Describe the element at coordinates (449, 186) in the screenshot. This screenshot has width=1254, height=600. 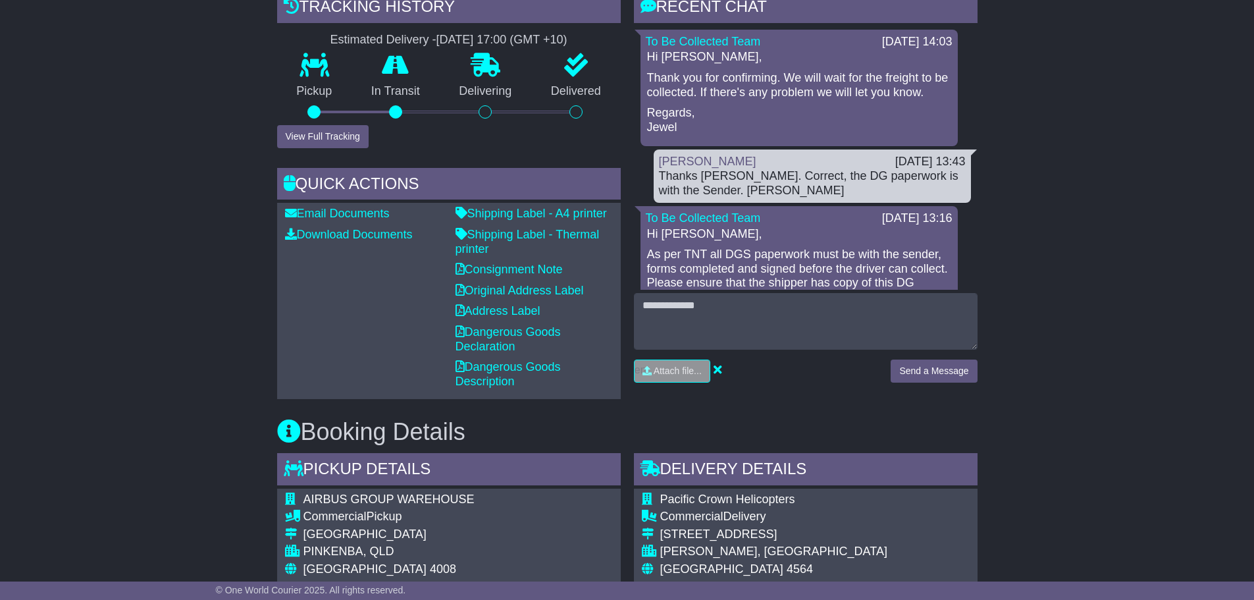
I see `div: Quick Actions` at that location.